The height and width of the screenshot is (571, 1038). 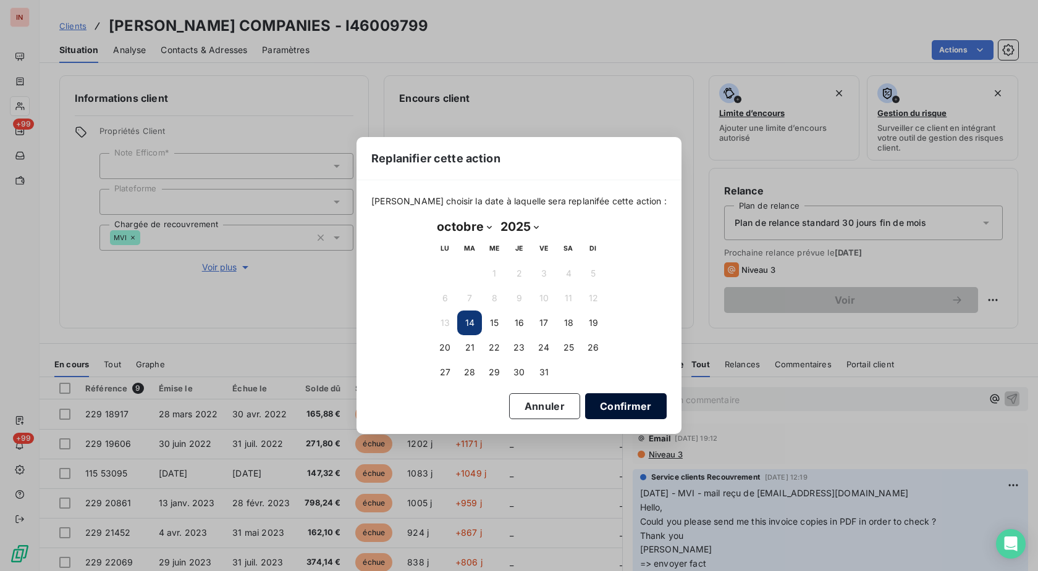 What do you see at coordinates (519, 348) in the screenshot?
I see `button: 23` at bounding box center [519, 348].